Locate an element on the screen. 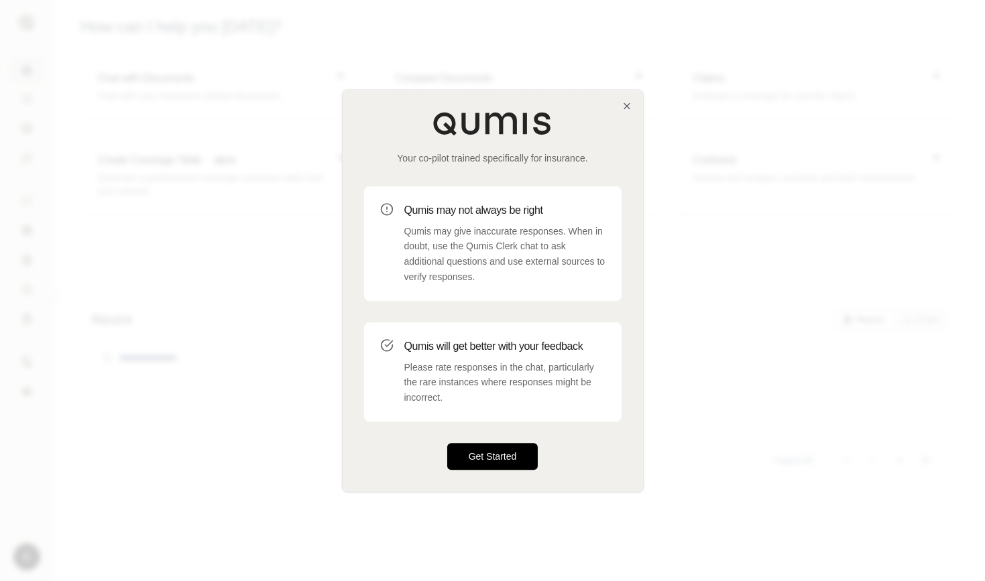  p: Please rate responses in the chat, particularly the rare instances where responses might be incor... is located at coordinates (505, 383).